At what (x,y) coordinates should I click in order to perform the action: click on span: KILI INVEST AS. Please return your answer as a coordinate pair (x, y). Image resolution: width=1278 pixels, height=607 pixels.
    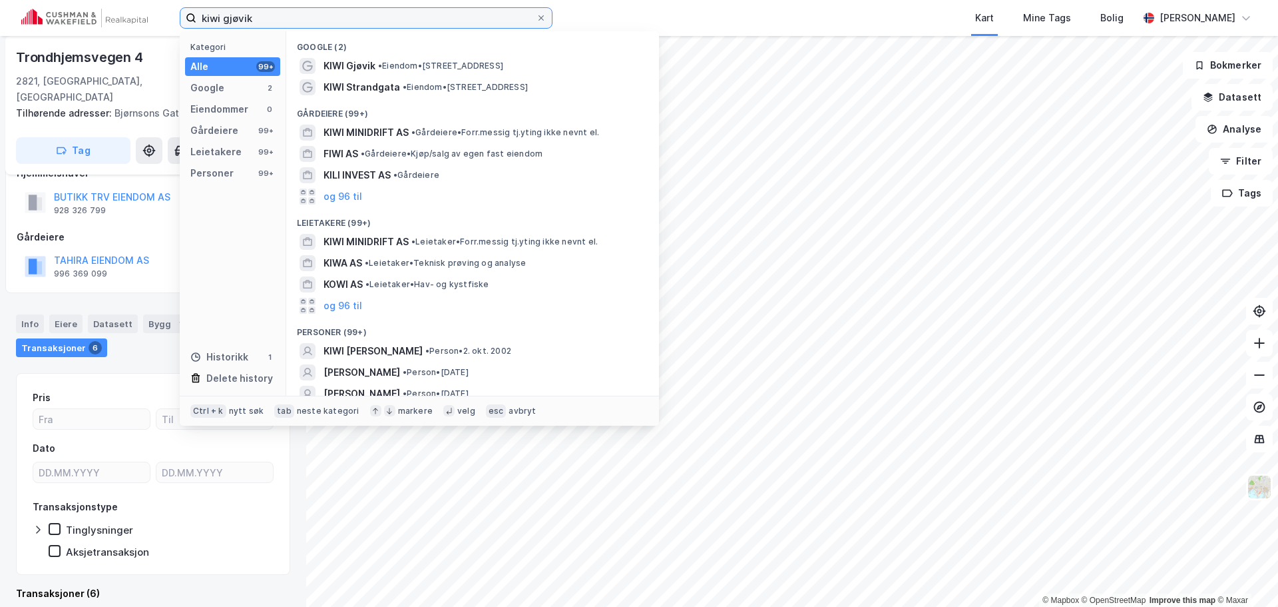
    Looking at the image, I should click on (357, 175).